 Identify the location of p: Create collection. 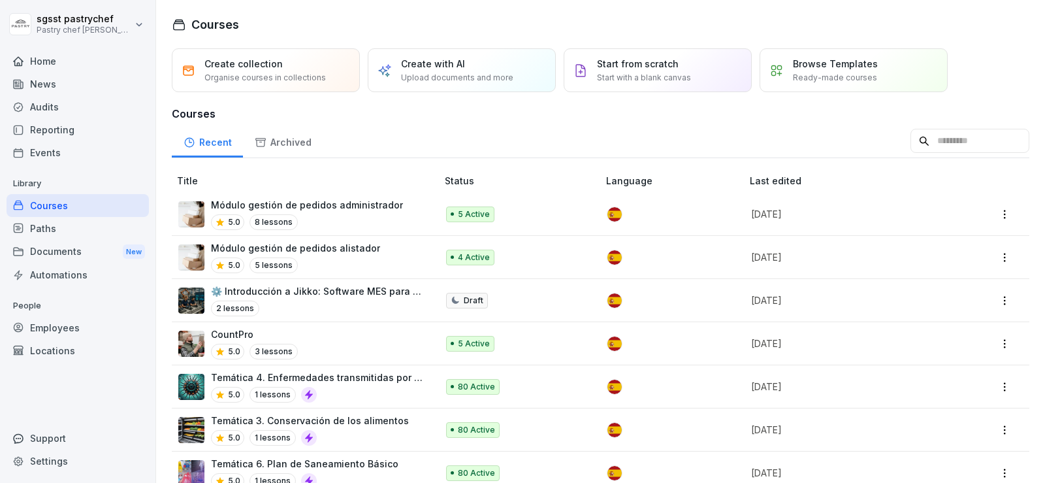
(244, 63).